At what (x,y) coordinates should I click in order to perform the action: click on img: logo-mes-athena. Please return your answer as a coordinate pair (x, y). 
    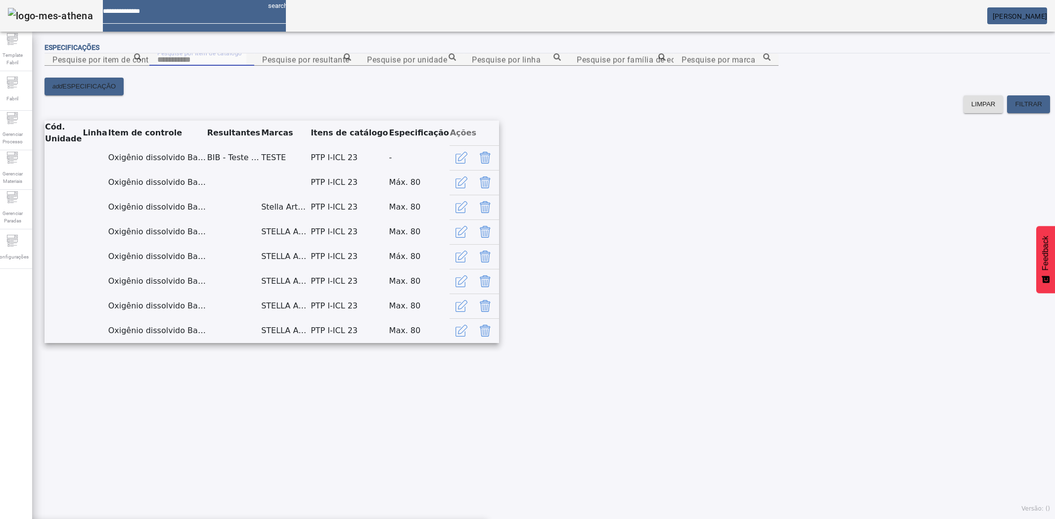
    Looking at the image, I should click on (50, 16).